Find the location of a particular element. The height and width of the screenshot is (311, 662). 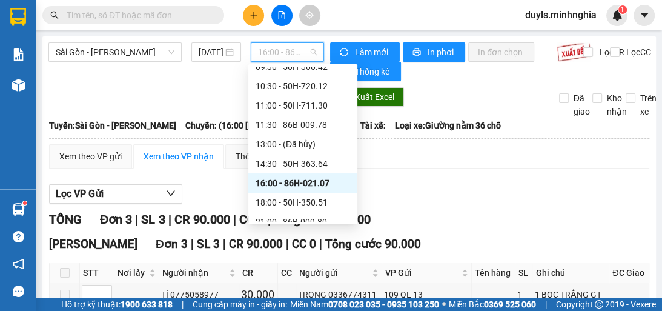

strong: 0708 023 035 - 0935 103 250 is located at coordinates (384, 304).